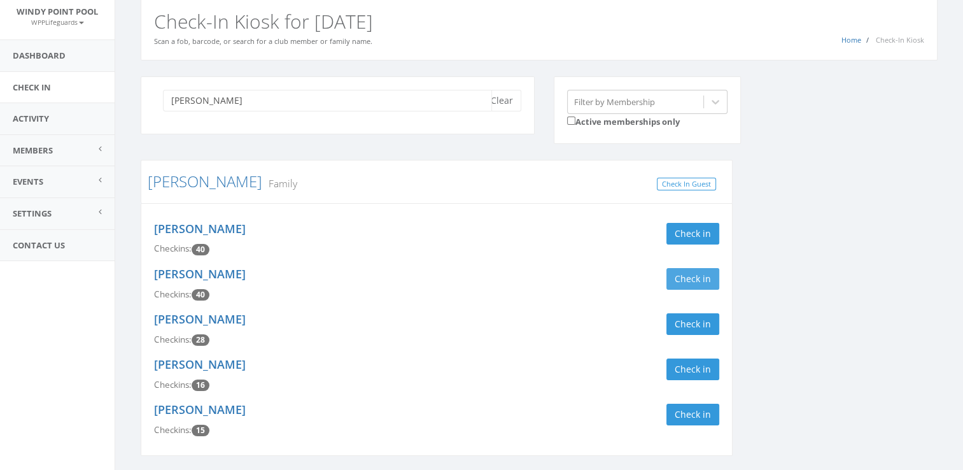  I want to click on button: Clear, so click(501, 101).